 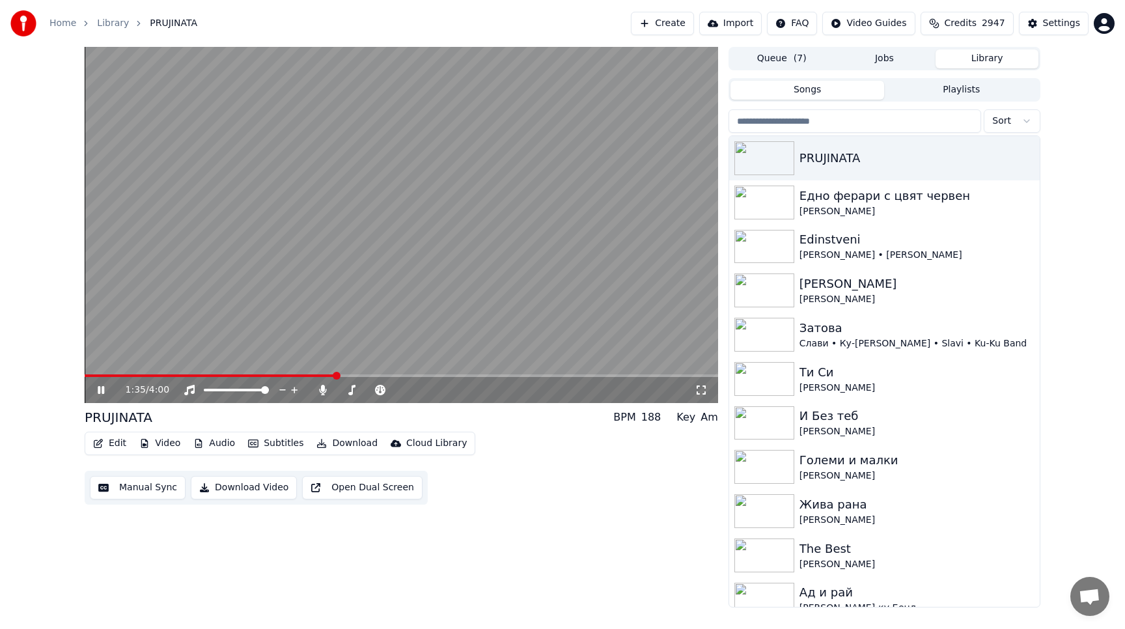 What do you see at coordinates (807, 90) in the screenshot?
I see `button: Songs` at bounding box center [807, 90].